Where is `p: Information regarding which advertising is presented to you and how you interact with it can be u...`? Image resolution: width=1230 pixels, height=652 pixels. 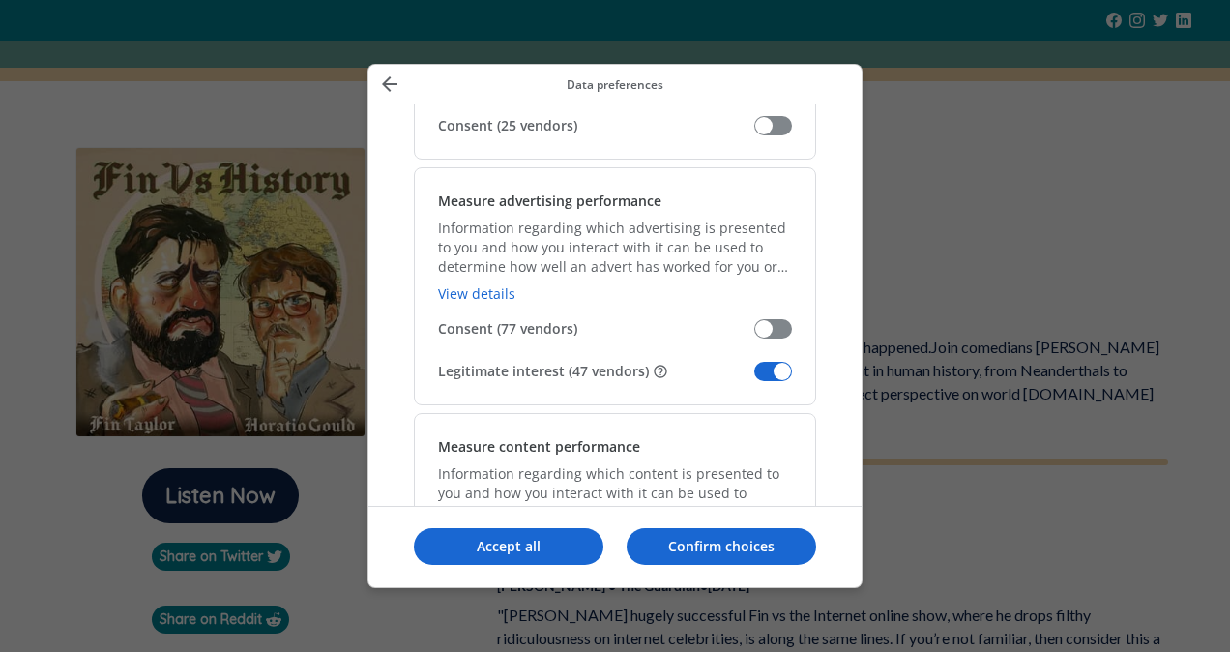
p: Information regarding which advertising is presented to you and how you interact with it can be u... is located at coordinates (615, 248).